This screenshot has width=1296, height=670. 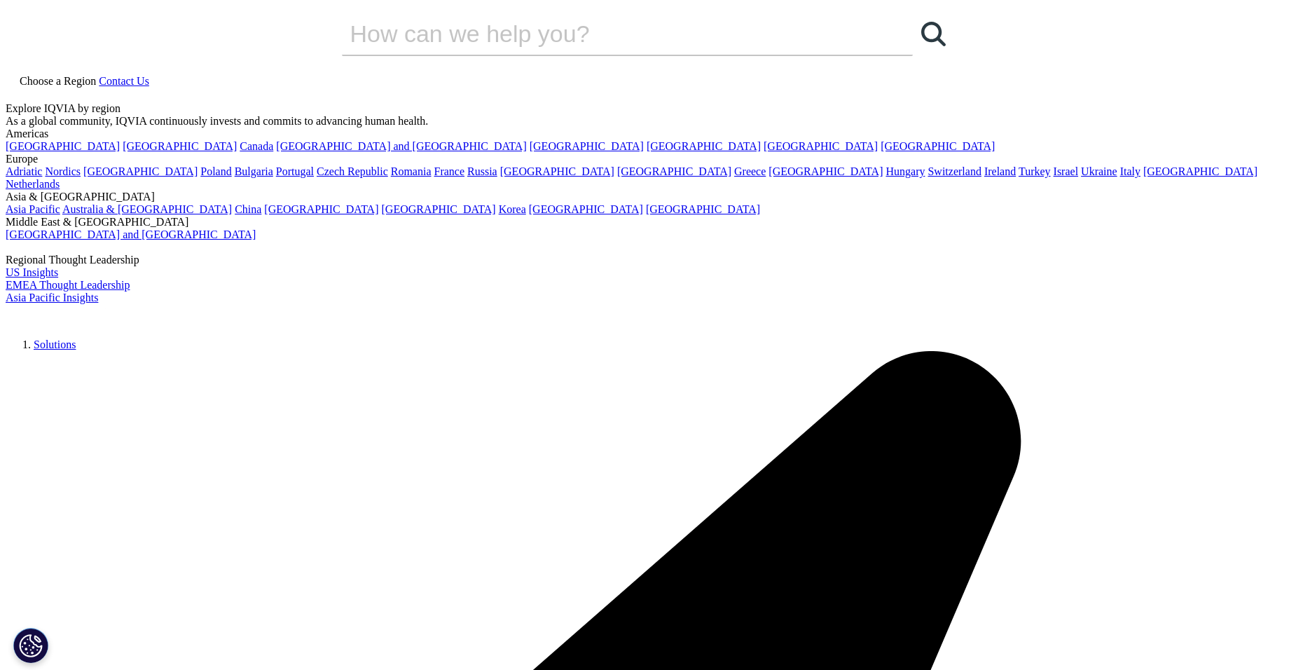 I want to click on span: Asia Pacific Insights, so click(x=52, y=297).